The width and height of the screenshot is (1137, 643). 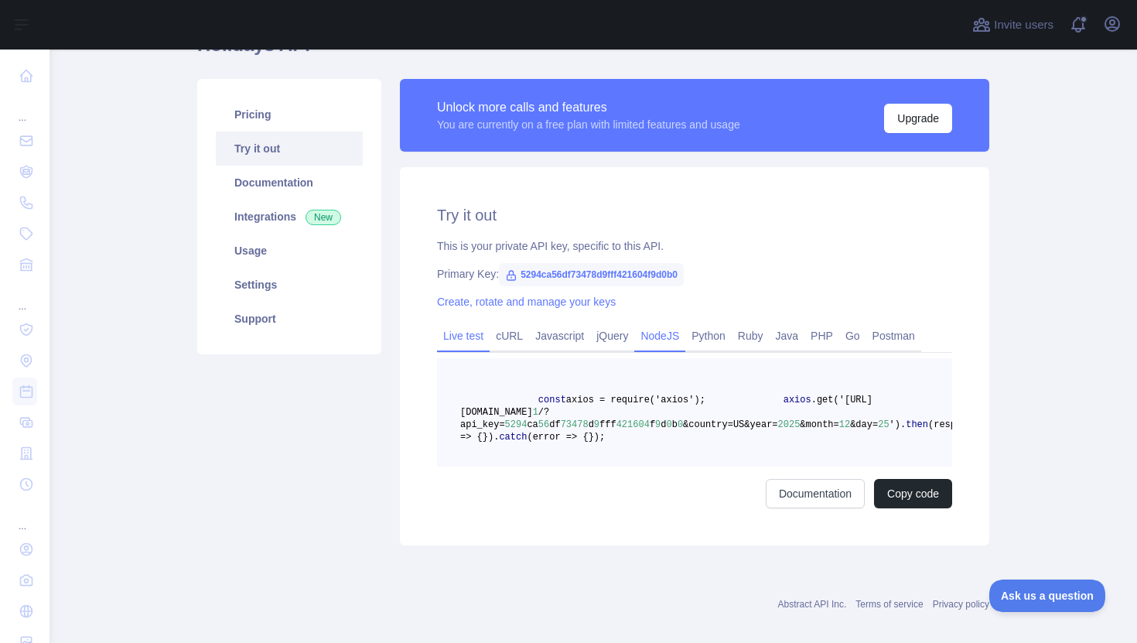 What do you see at coordinates (883, 425) in the screenshot?
I see `span: 25` at bounding box center [883, 425].